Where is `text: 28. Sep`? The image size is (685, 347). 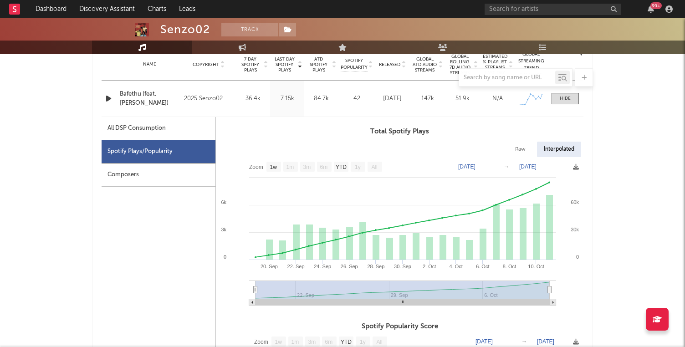
text: 28. Sep is located at coordinates (376, 266).